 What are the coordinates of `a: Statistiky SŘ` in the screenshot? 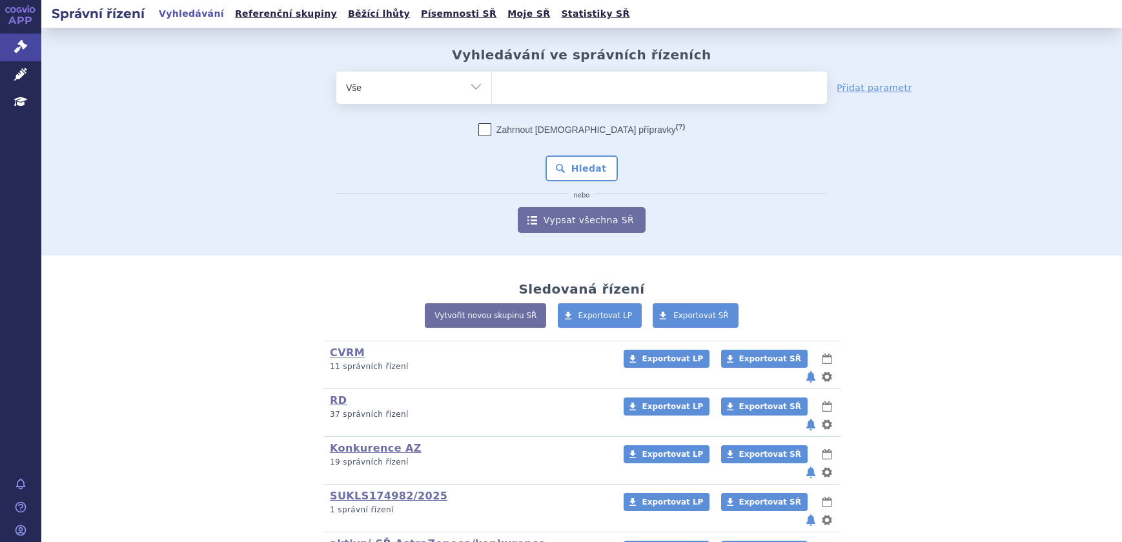 It's located at (595, 14).